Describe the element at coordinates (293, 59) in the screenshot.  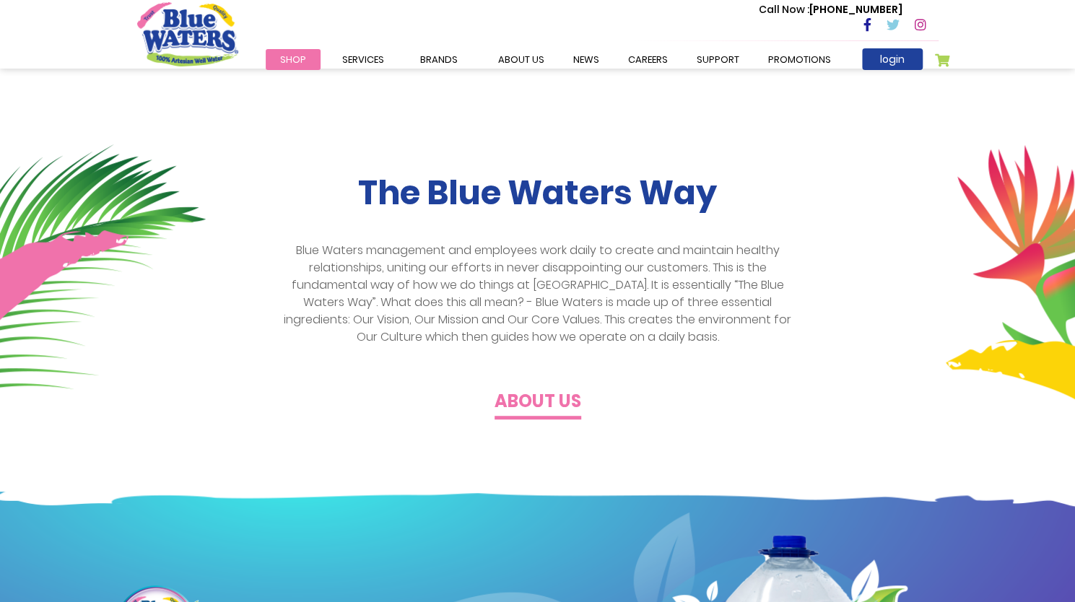
I see `span: Shop` at that location.